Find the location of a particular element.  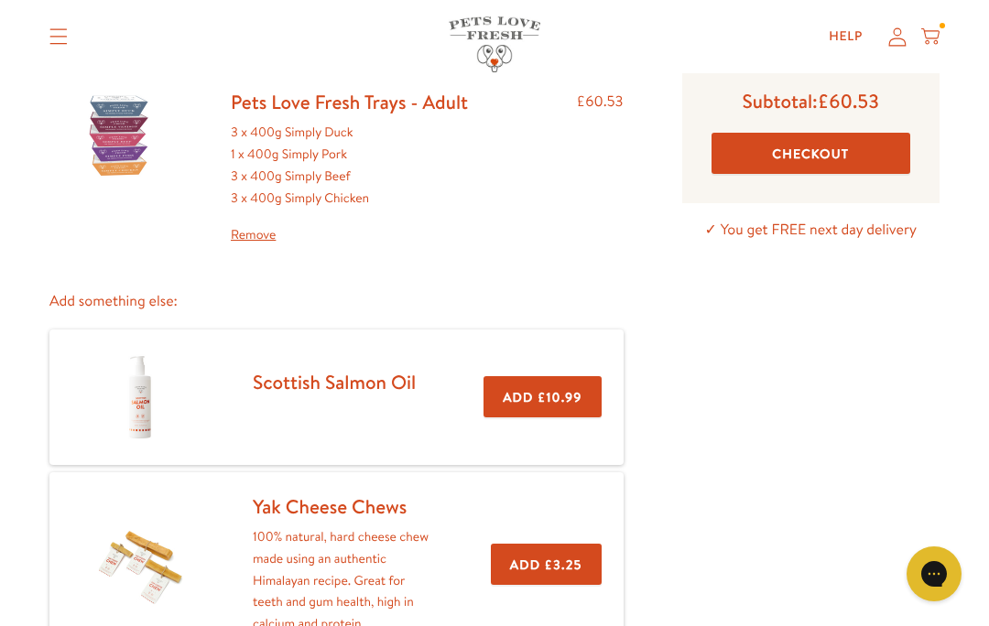

a: Help is located at coordinates (845, 37).